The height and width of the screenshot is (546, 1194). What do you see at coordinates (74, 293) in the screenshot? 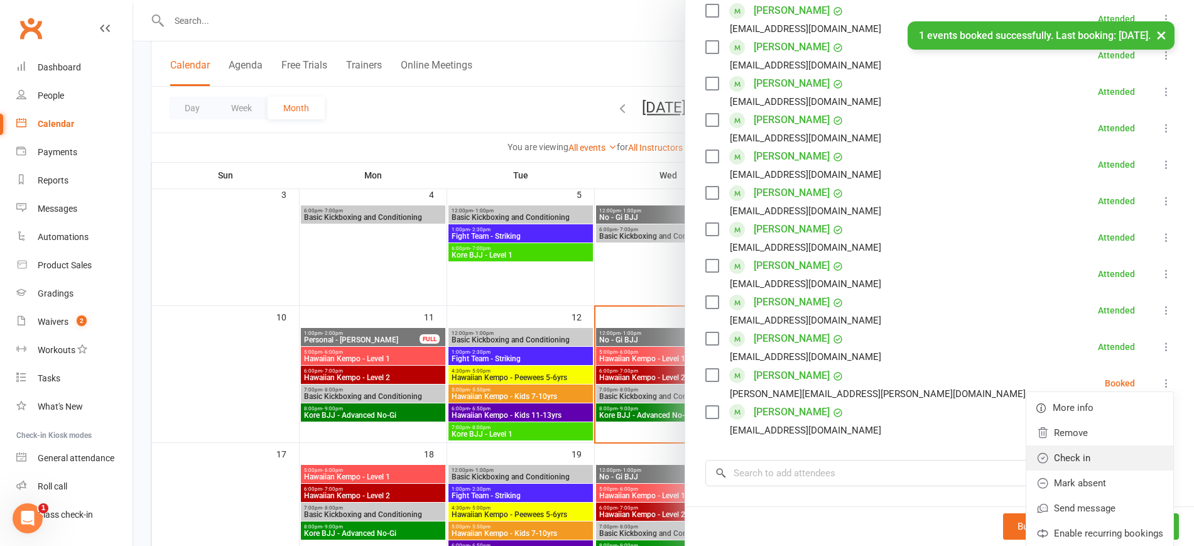
I see `a: Gradings` at bounding box center [74, 293].